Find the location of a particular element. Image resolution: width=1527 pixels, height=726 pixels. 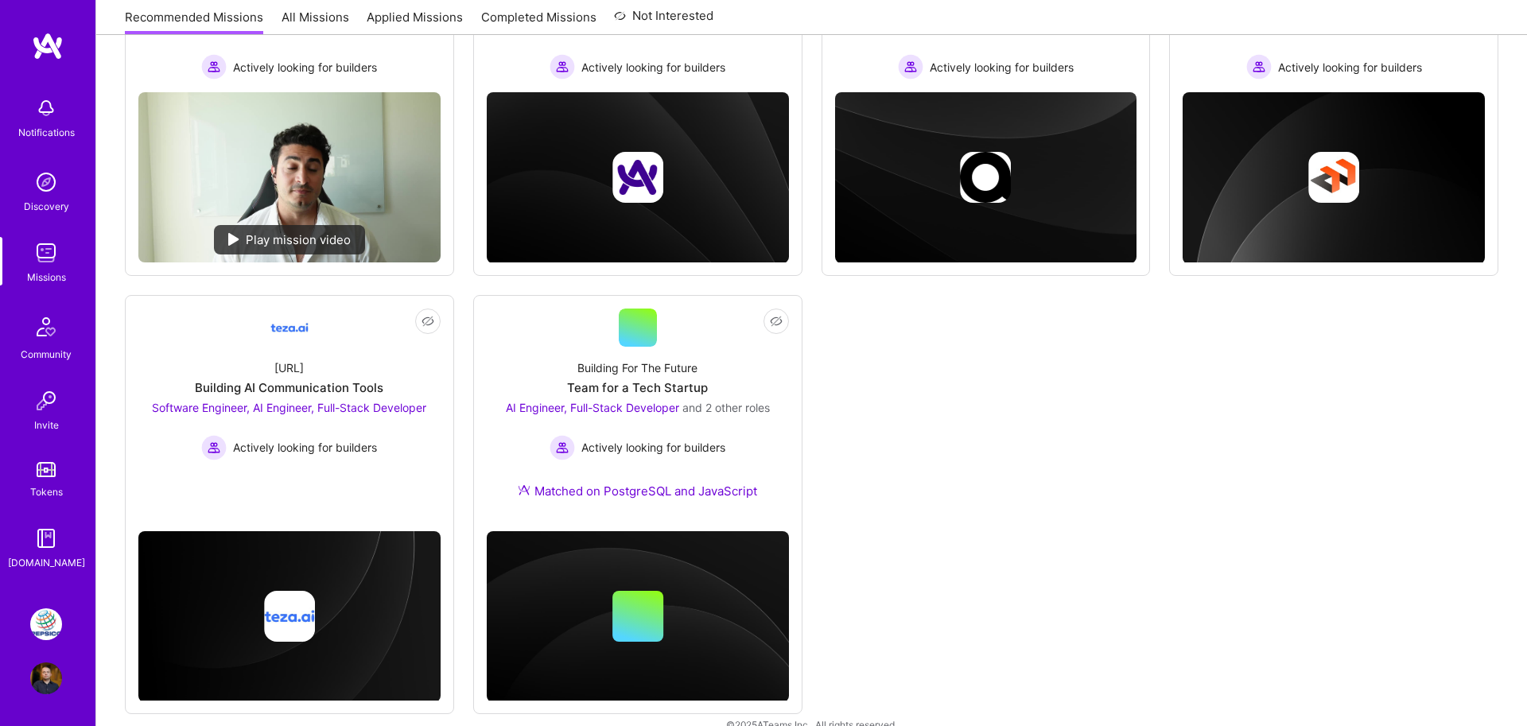

span: and 2 other roles is located at coordinates (726, 407).